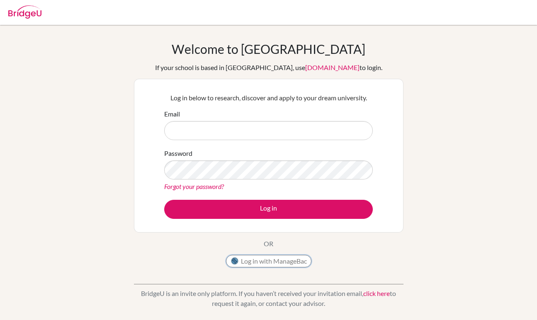  I want to click on label: Email, so click(172, 114).